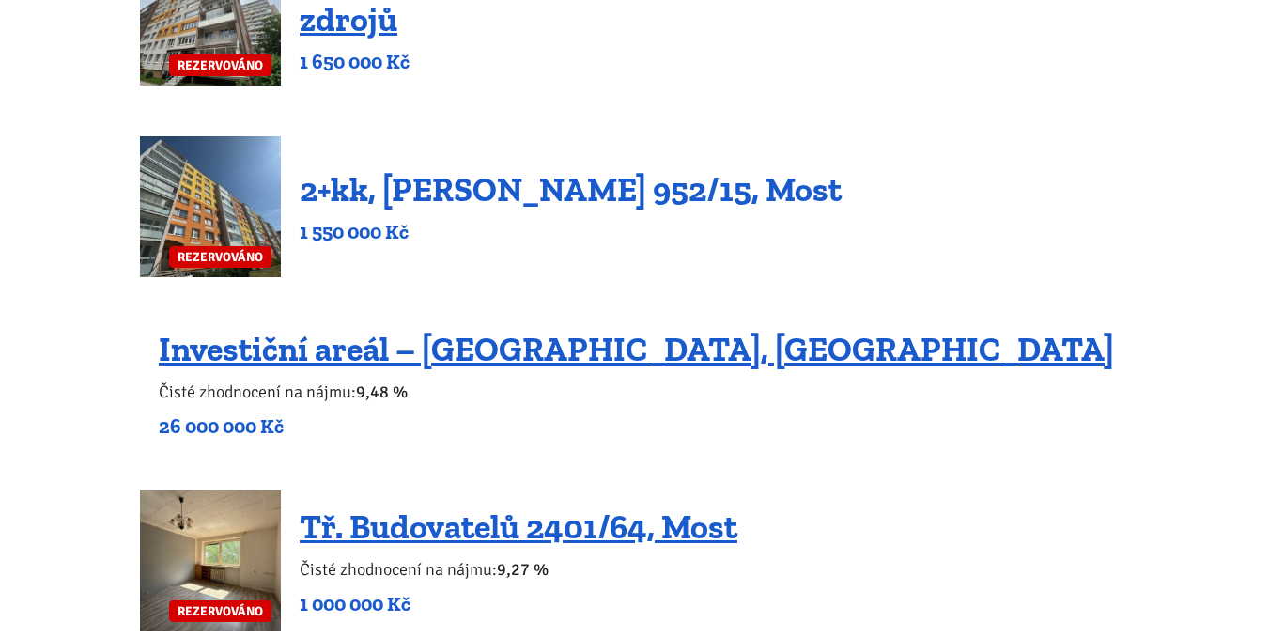 The width and height of the screenshot is (1269, 638). I want to click on a: Tř. Budovatelů 2401/64, Most, so click(519, 526).